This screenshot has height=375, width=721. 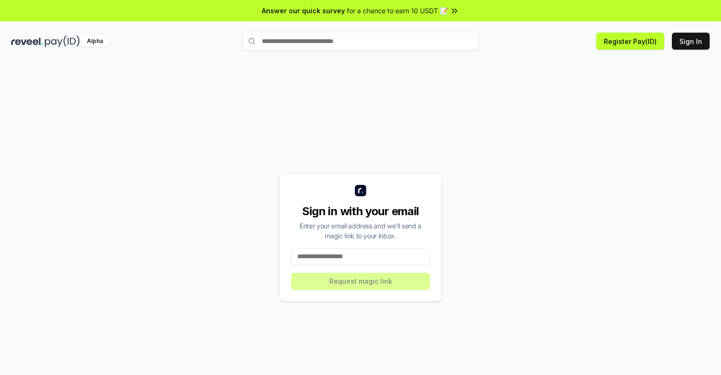 What do you see at coordinates (95, 41) in the screenshot?
I see `div: Alpha` at bounding box center [95, 41].